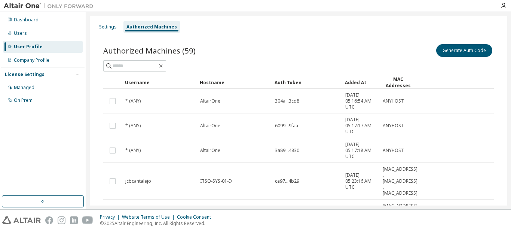 This screenshot has height=231, width=511. Describe the element at coordinates (61, 220) in the screenshot. I see `img: instagram.svg` at that location.